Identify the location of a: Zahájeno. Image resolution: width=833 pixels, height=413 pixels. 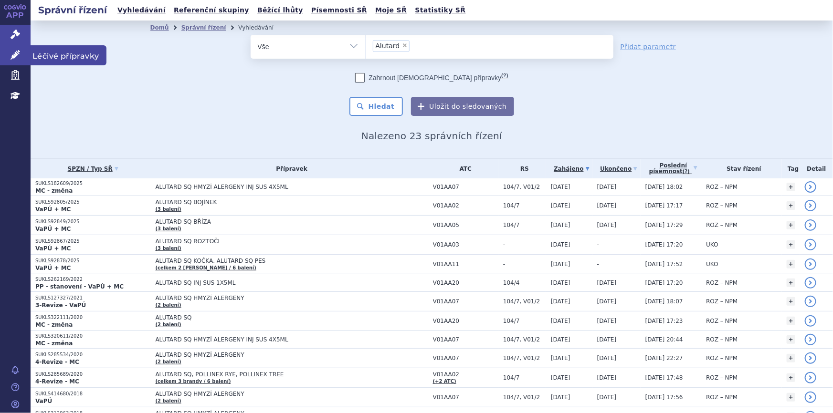
(571, 169).